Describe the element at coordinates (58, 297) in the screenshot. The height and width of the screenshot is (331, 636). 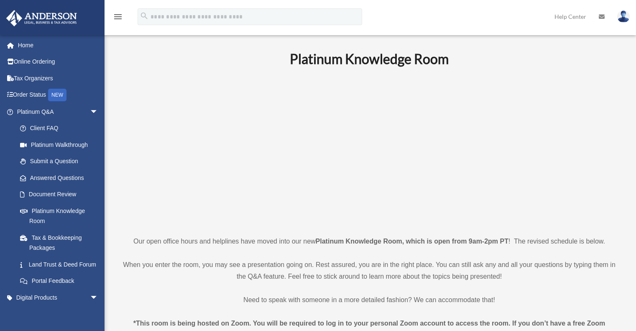
I see `a: Digital Productsarrow_drop_down` at that location.